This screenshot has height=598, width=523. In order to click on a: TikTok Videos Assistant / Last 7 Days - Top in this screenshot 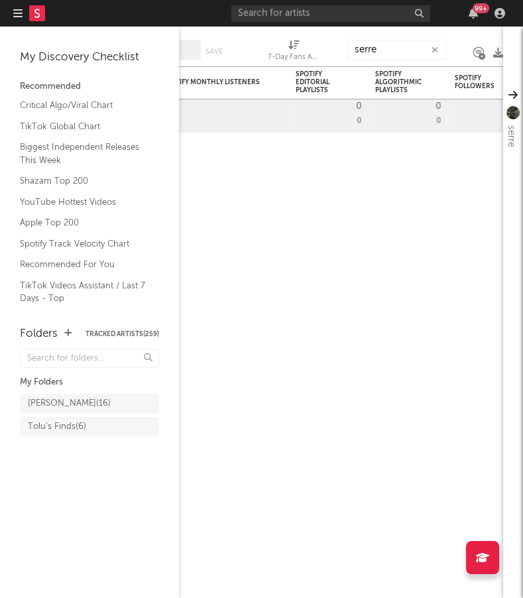, I will do `click(83, 292)`.